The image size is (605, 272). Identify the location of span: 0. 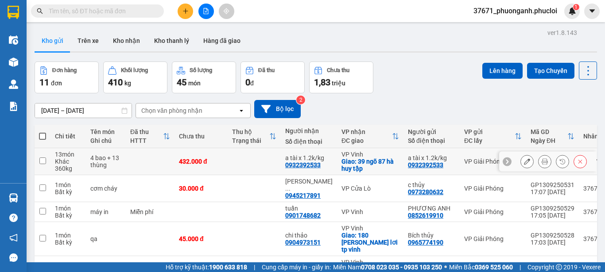
(248, 82).